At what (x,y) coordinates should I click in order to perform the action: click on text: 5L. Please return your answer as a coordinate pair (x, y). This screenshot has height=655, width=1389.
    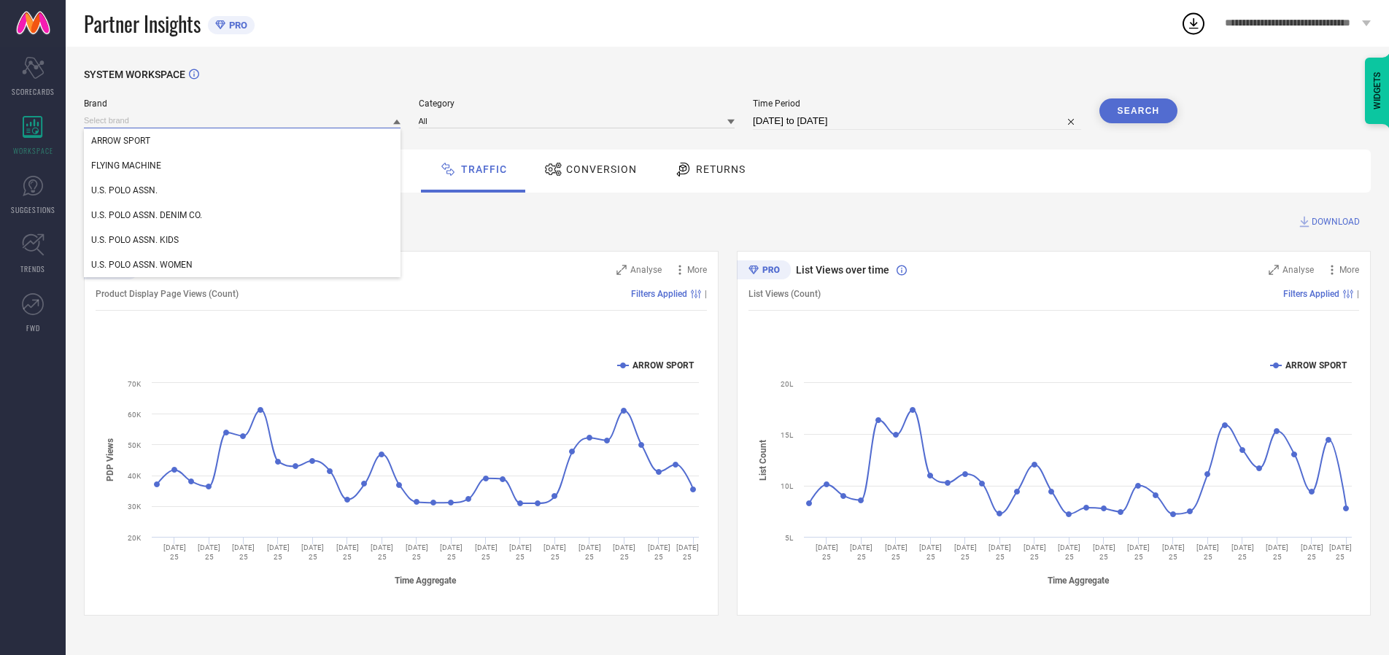
    Looking at the image, I should click on (789, 538).